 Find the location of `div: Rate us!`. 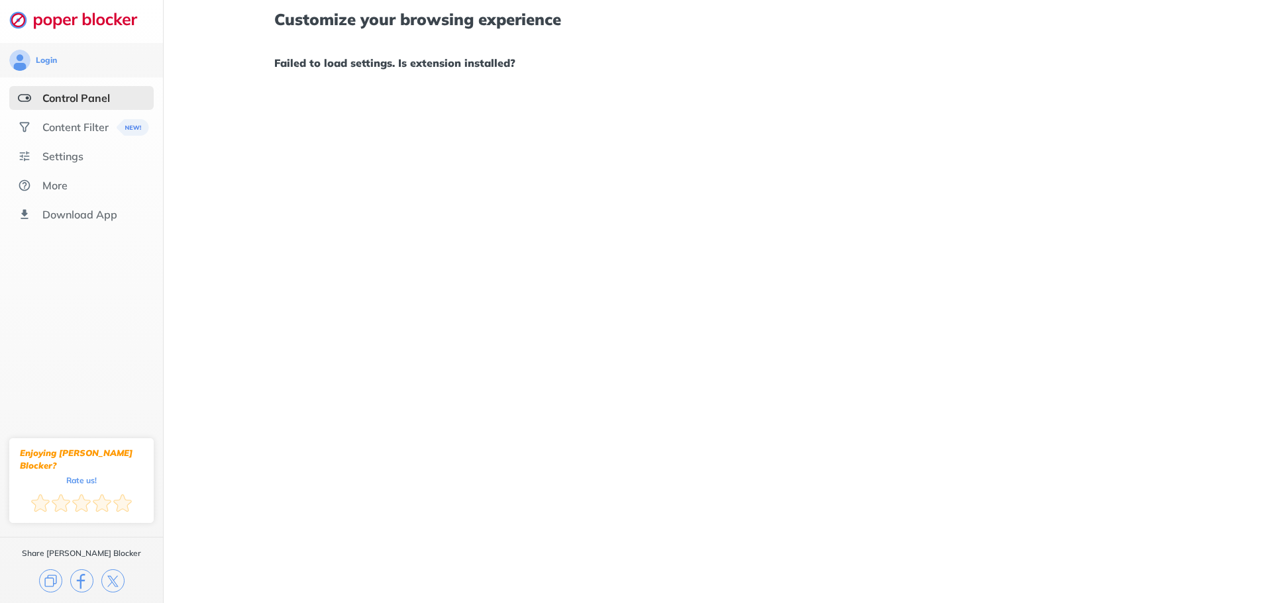

div: Rate us! is located at coordinates (81, 480).